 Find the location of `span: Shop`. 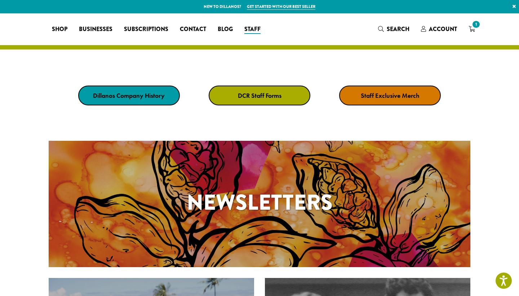

span: Shop is located at coordinates (60, 29).